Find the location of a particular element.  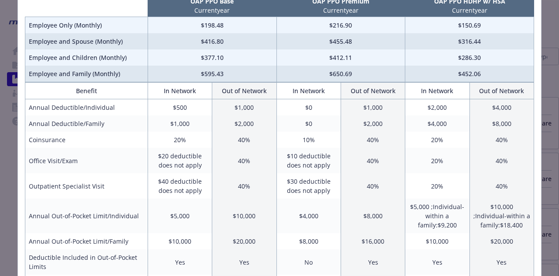

td: 10% is located at coordinates (309, 139).